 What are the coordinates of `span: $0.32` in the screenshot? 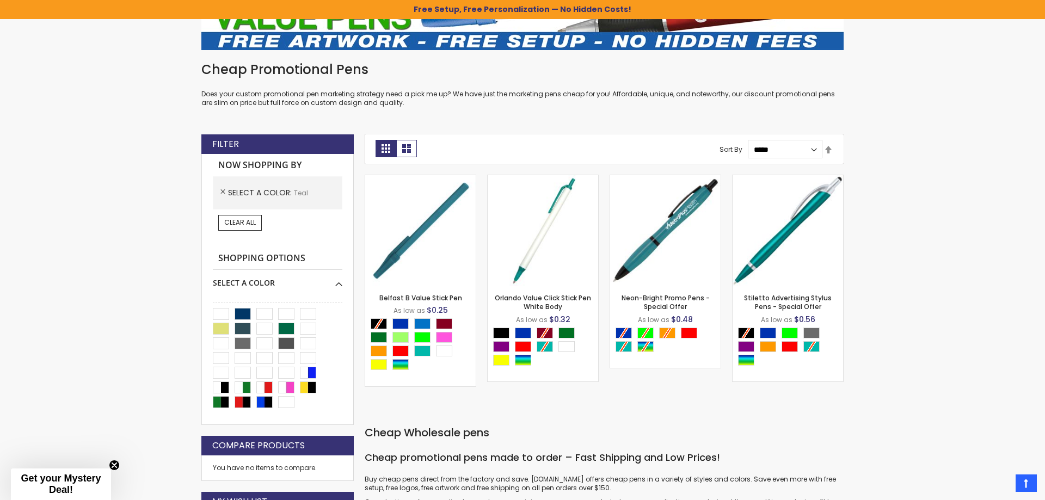 It's located at (559, 319).